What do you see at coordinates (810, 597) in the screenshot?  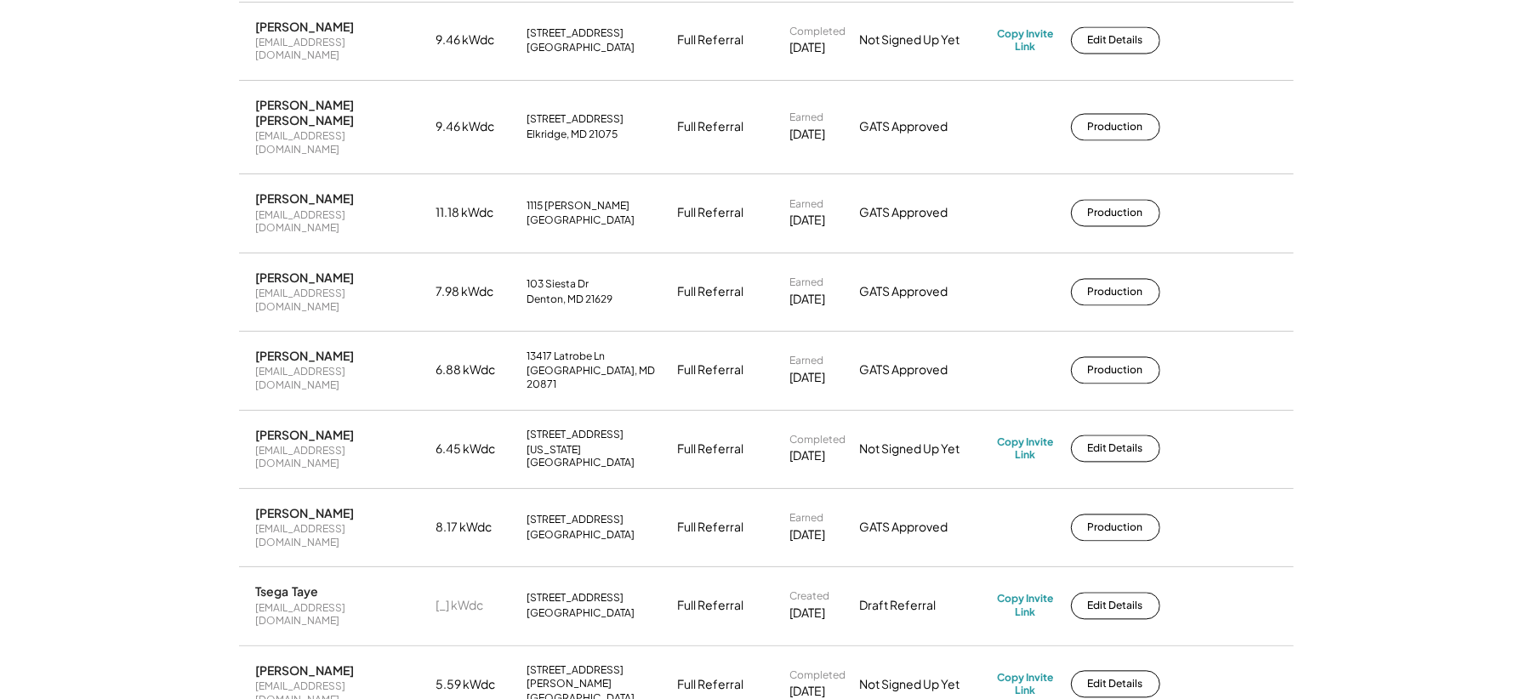 I see `div: Created` at bounding box center [810, 597].